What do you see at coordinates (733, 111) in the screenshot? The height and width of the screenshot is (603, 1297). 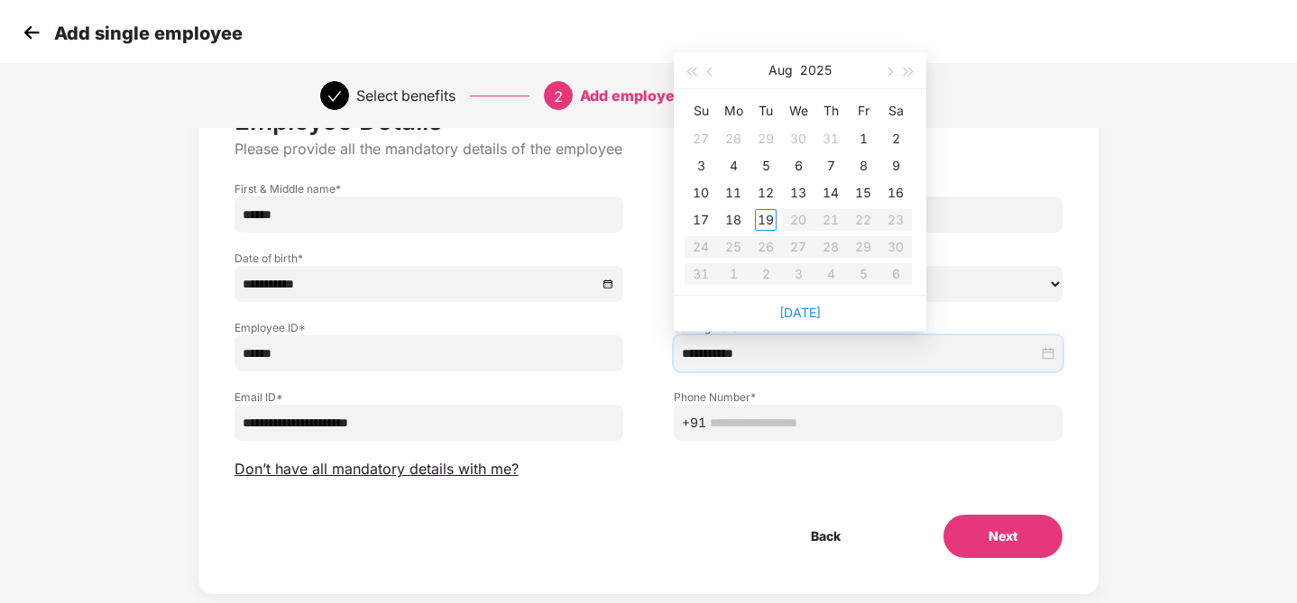 I see `th: Mo` at bounding box center [733, 111].